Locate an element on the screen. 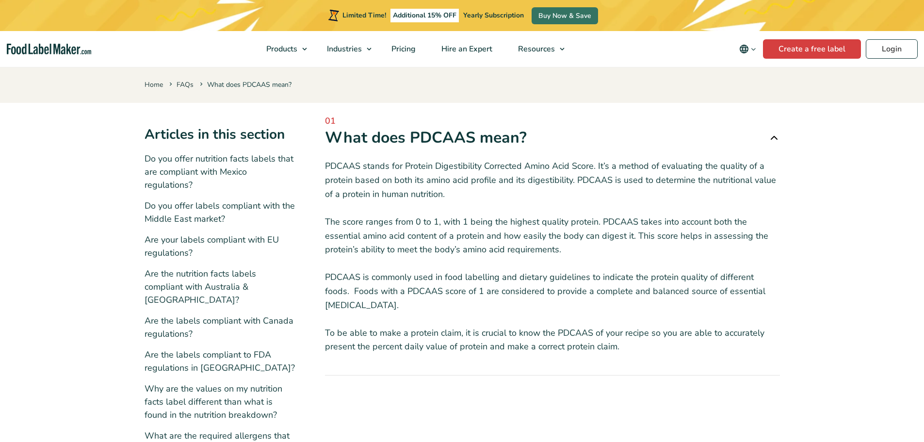  a: Are your labels compliant with EU regulations? is located at coordinates (211, 246).